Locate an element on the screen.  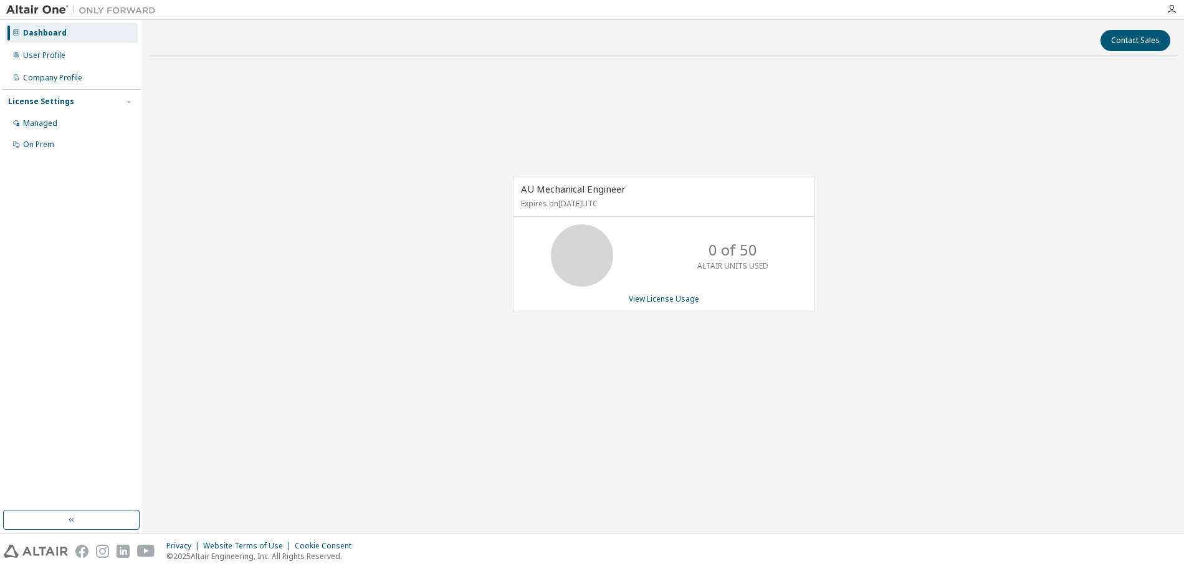
img: facebook.svg is located at coordinates (82, 551).